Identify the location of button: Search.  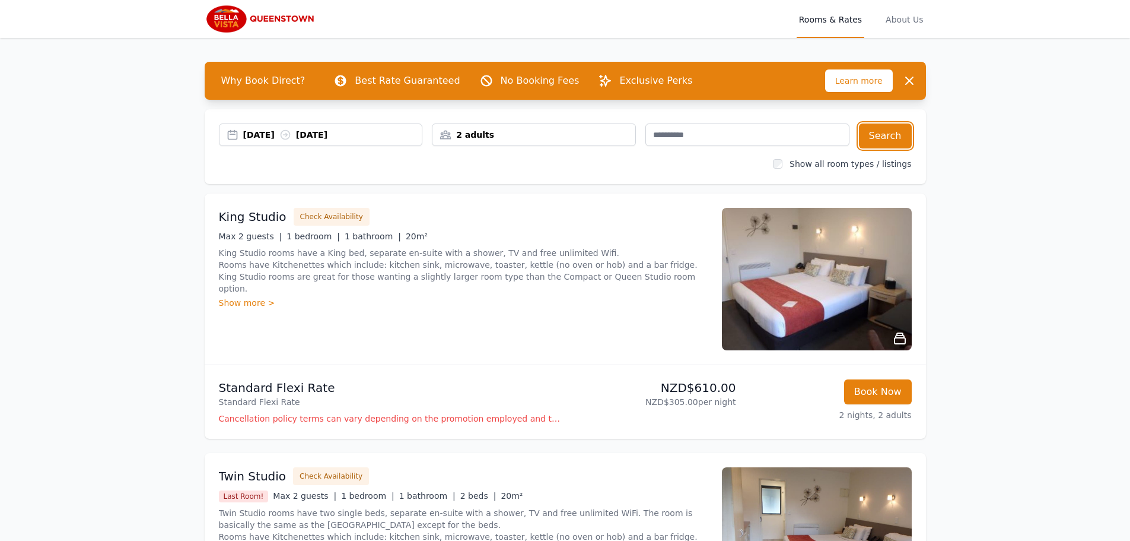
(885, 136).